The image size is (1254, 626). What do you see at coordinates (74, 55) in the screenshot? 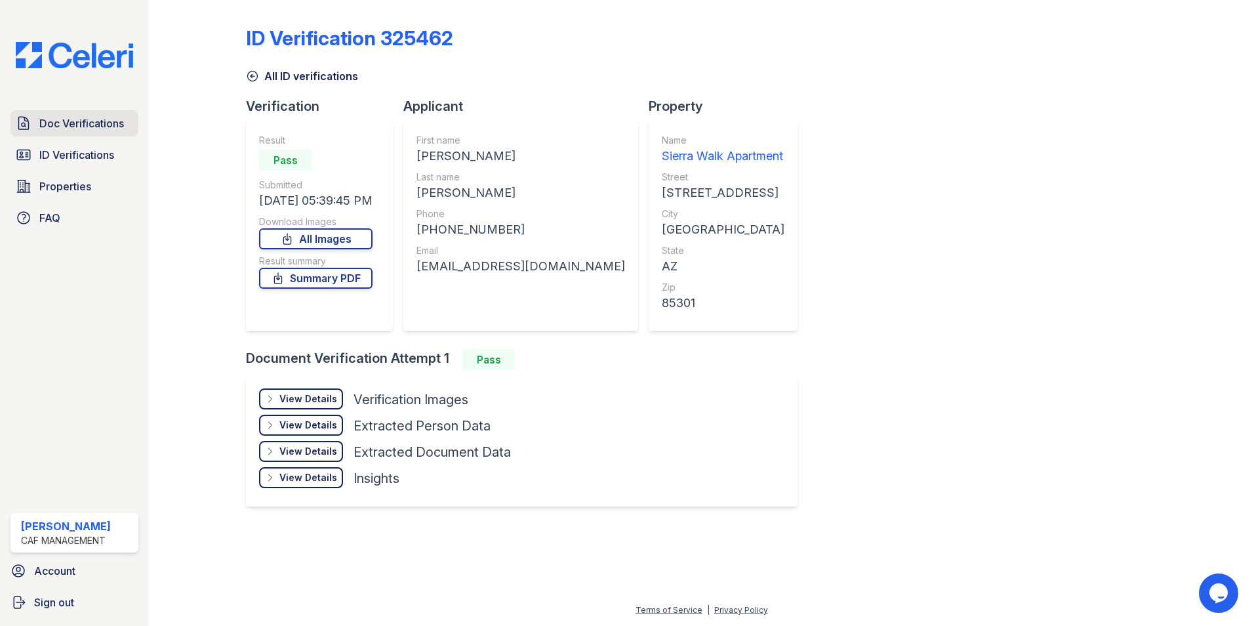
I see `img: CE_Logo_Blue-a8612792a0a2168367f1c8372b55b34899dd931a85d93a1a3d3e32e68fde9ad4.png` at bounding box center [74, 55].